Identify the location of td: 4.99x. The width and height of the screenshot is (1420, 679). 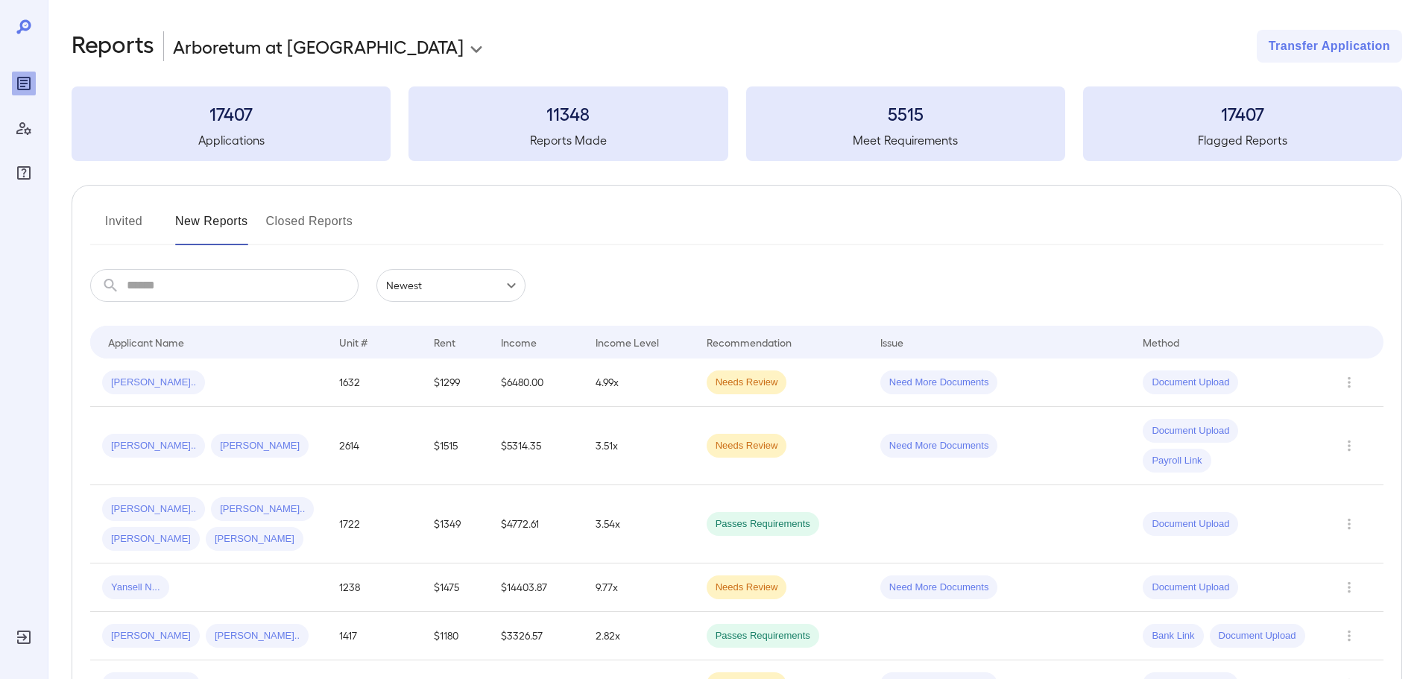
(639, 382).